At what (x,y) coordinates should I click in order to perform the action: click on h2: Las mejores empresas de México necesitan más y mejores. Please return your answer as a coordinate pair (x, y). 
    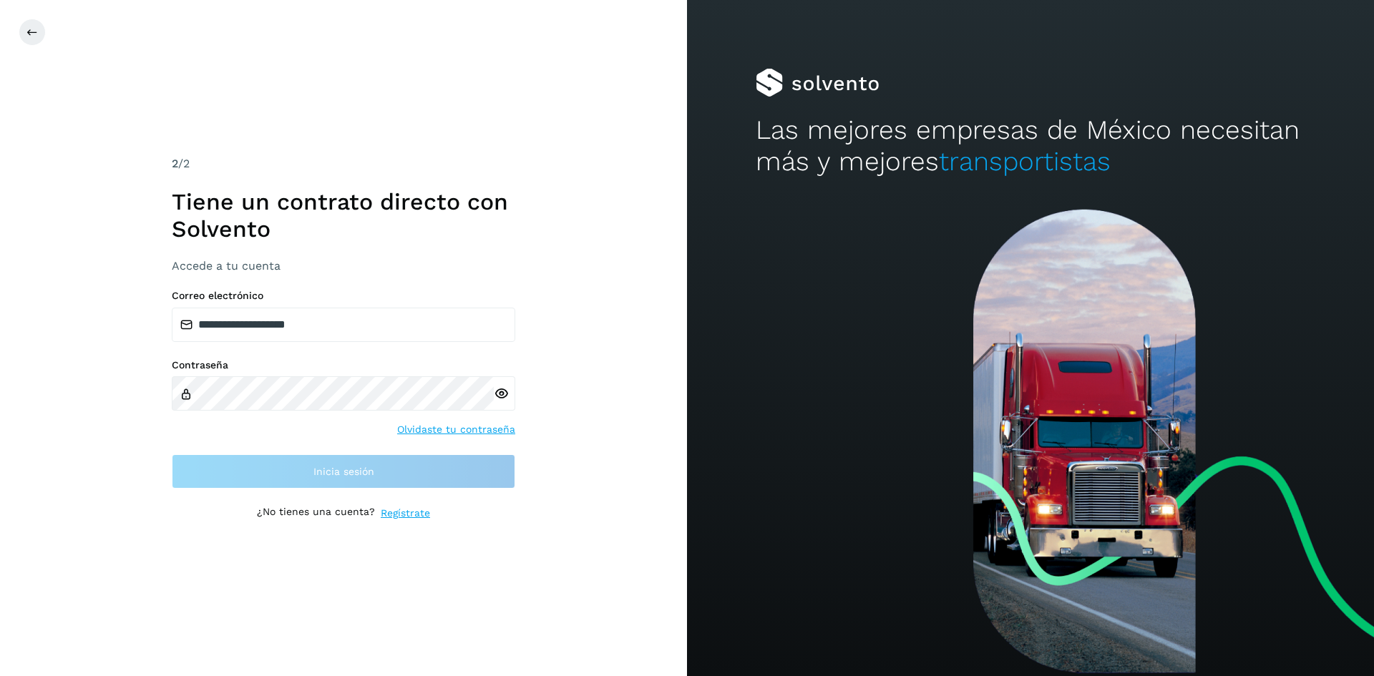
    Looking at the image, I should click on (1030, 146).